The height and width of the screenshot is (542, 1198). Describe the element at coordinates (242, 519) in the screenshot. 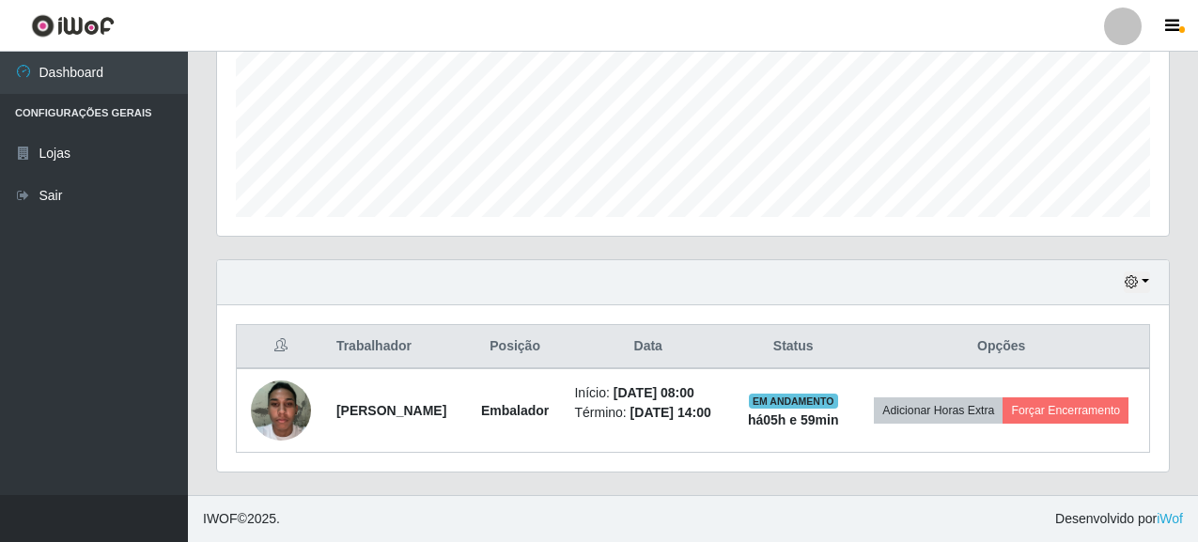

I see `span: © 2025 .` at that location.